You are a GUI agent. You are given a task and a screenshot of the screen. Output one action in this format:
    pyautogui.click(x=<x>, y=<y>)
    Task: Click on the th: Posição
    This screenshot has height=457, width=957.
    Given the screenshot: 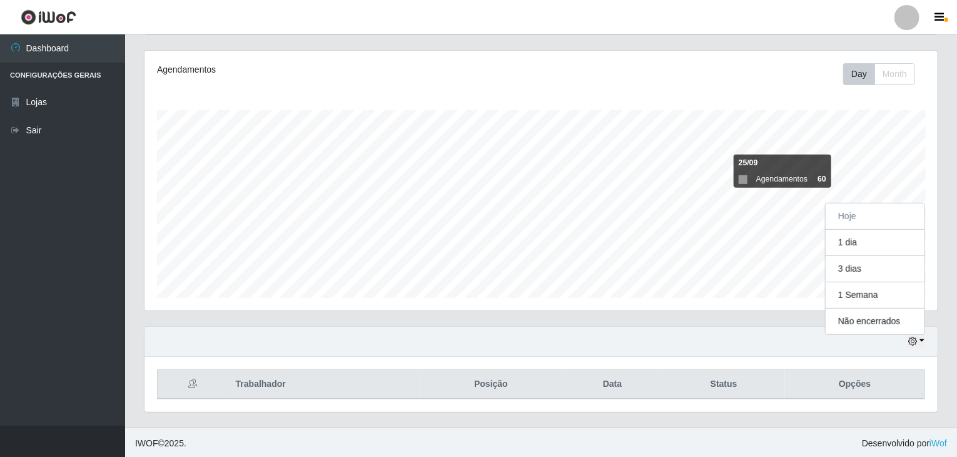 What is the action you would take?
    pyautogui.click(x=491, y=384)
    